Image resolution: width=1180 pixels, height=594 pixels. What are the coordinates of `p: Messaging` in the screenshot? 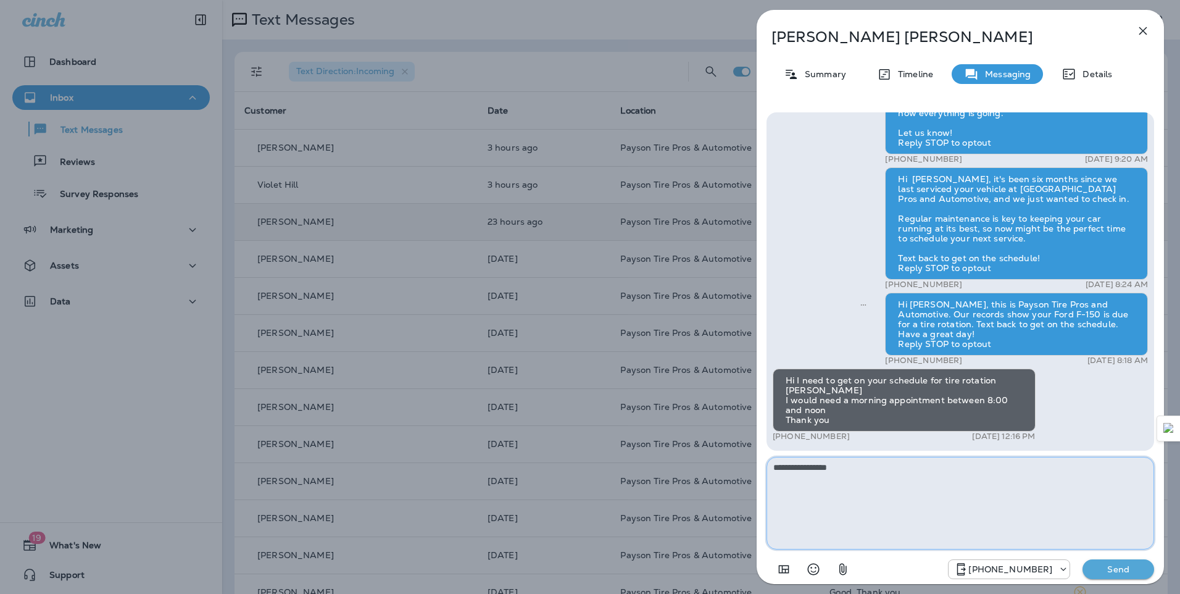 It's located at (1005, 74).